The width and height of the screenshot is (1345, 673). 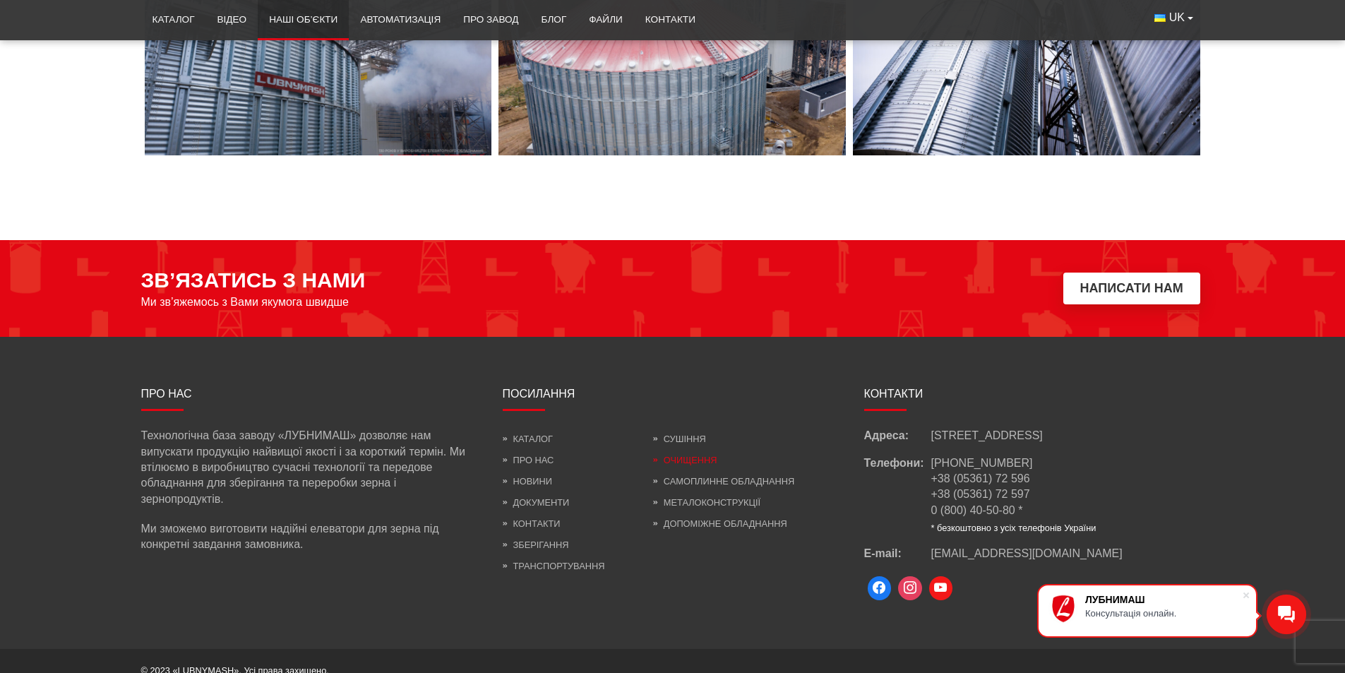 What do you see at coordinates (1132, 288) in the screenshot?
I see `button: Написати нам` at bounding box center [1132, 288].